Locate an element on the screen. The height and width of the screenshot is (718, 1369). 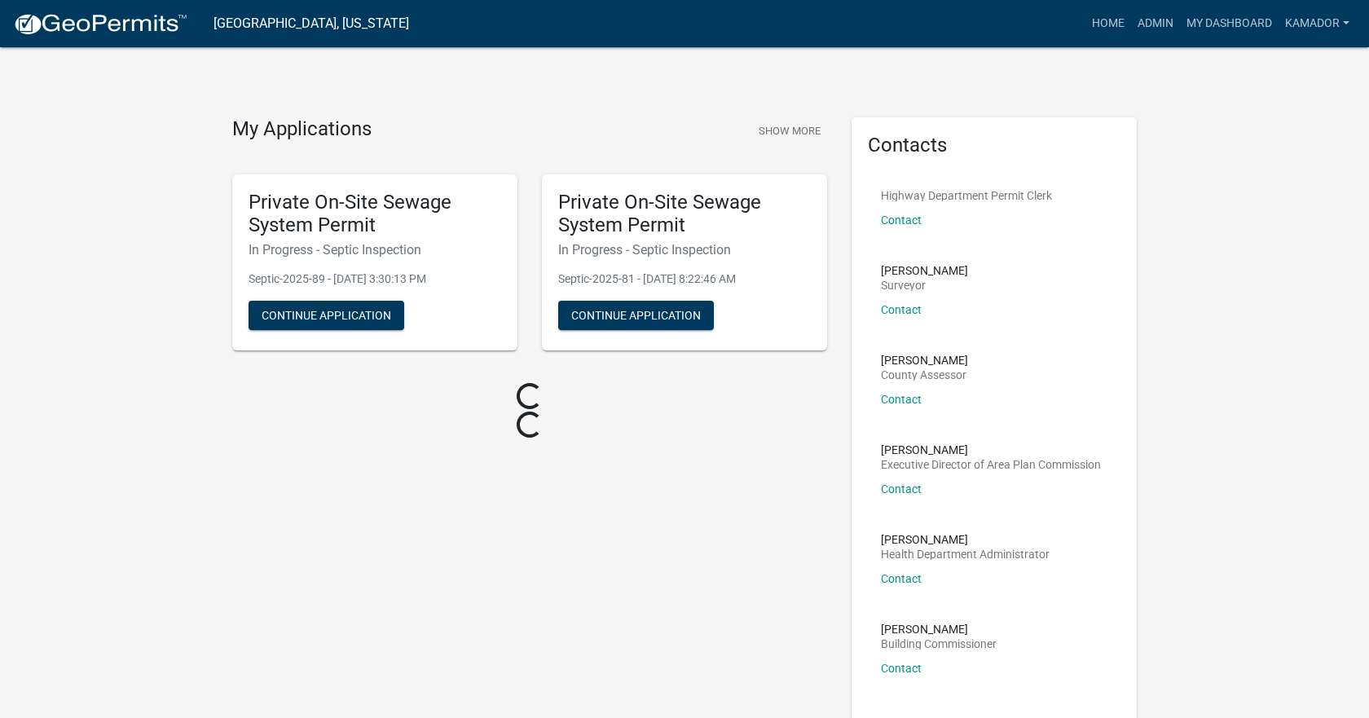
h4: My Applications is located at coordinates (302, 130).